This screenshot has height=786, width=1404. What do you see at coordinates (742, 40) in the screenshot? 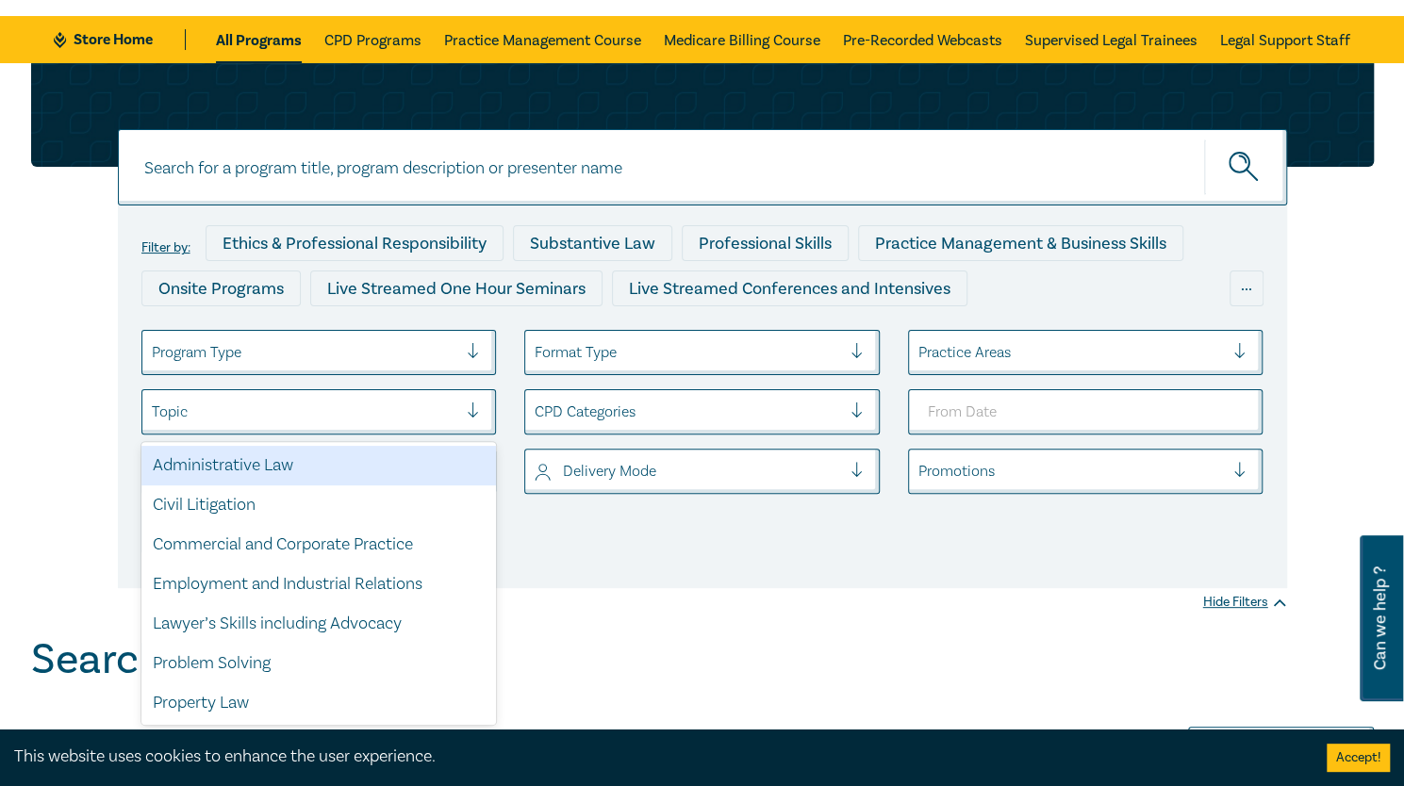
I see `a: Medicare Billing Course` at bounding box center [742, 40].